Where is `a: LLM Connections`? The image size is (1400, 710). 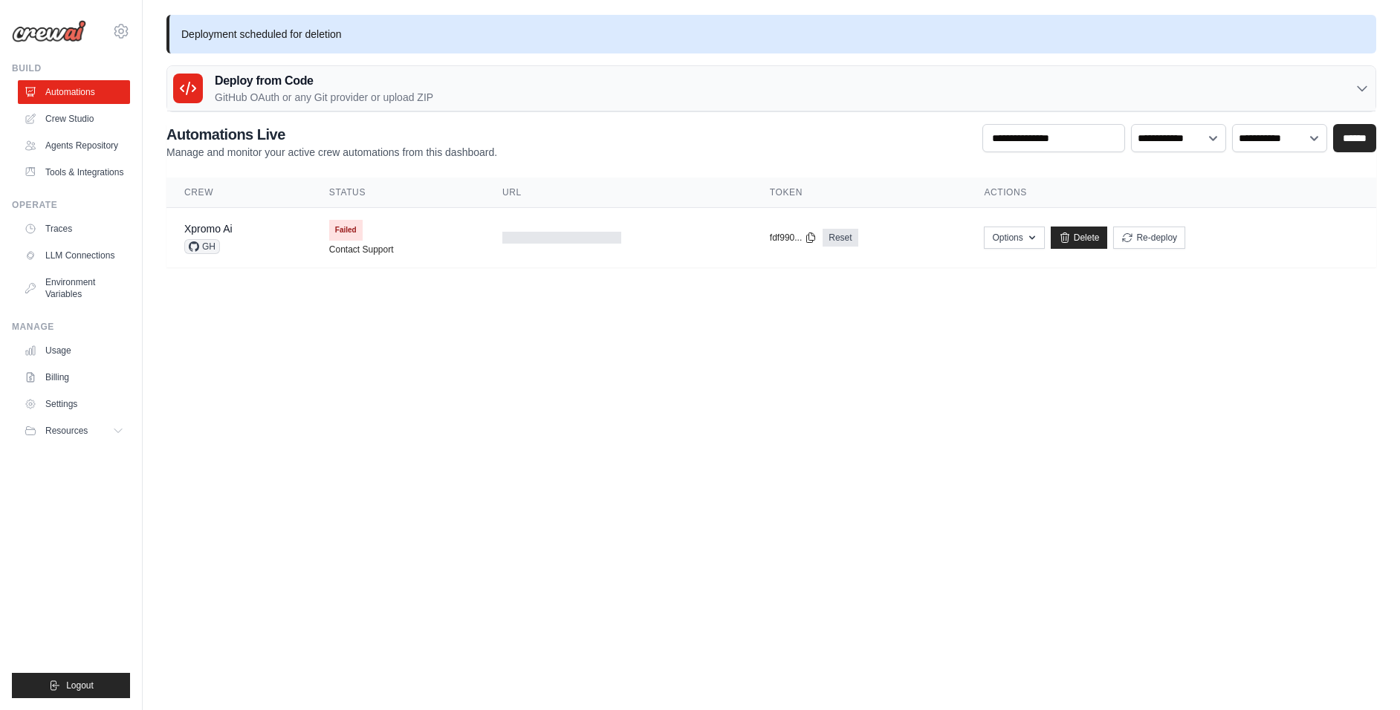 a: LLM Connections is located at coordinates (74, 256).